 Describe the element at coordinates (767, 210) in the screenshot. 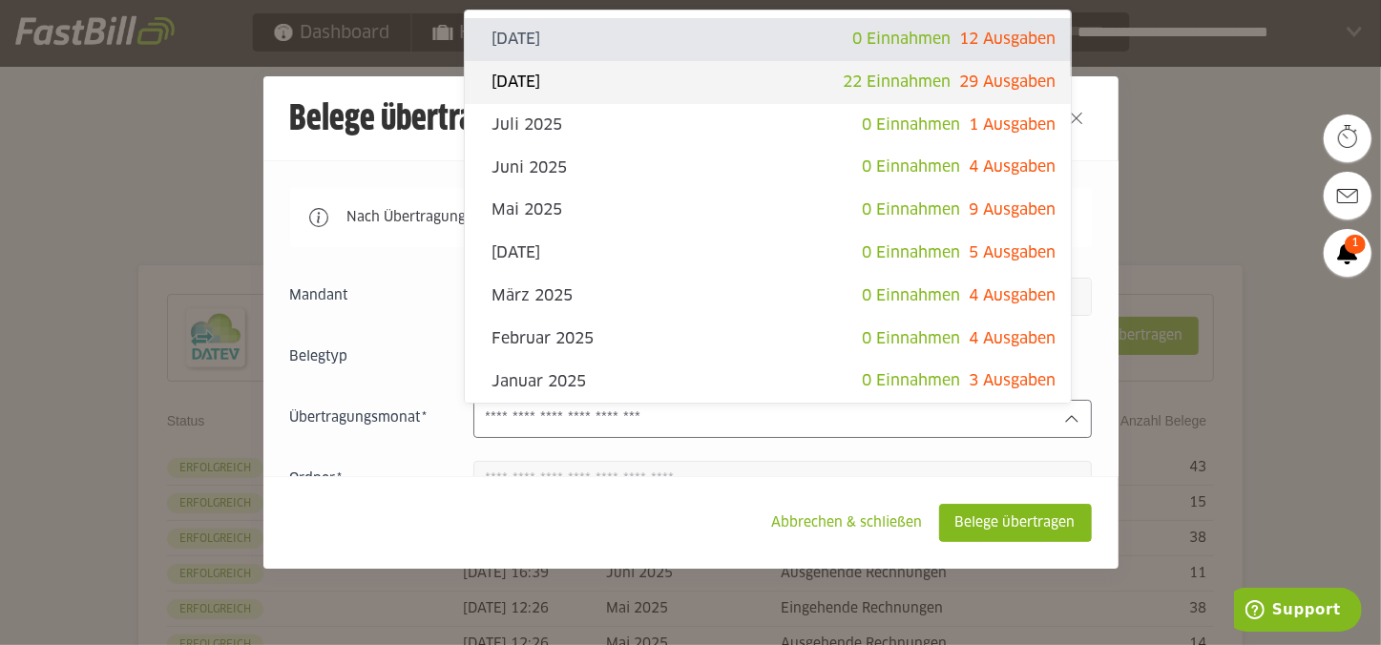

I see `sl-option: Mai 2025` at that location.